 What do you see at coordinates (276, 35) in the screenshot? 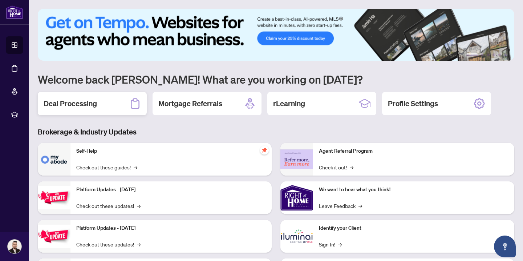
I see `img: Slide 0` at bounding box center [276, 35].